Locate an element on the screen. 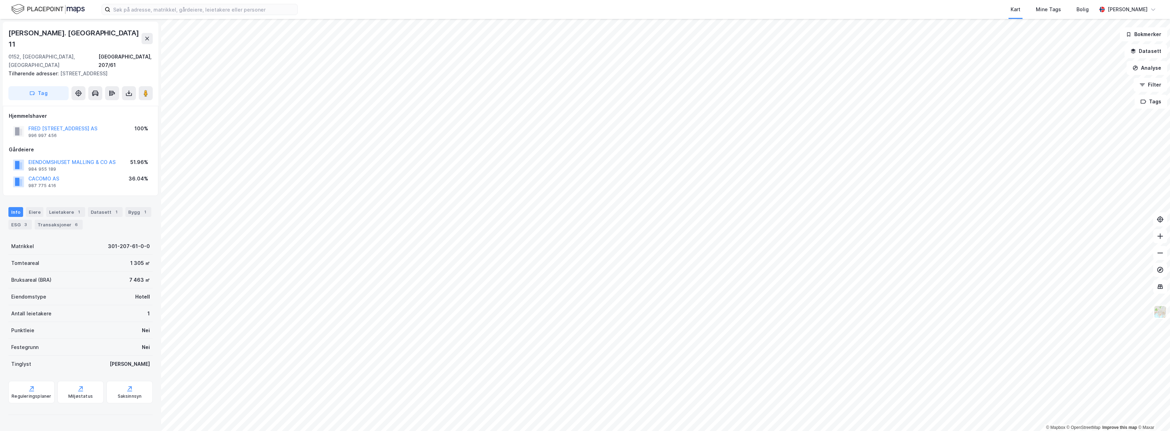  div: Matrikkel is located at coordinates (22, 246).